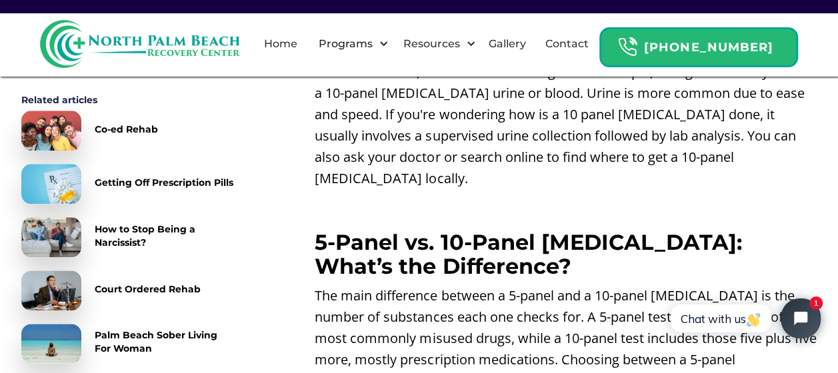 This screenshot has width=838, height=373. What do you see at coordinates (147, 289) in the screenshot?
I see `div: Court Ordered Rehab` at bounding box center [147, 289].